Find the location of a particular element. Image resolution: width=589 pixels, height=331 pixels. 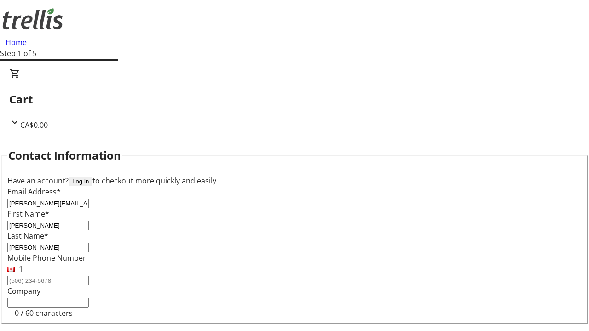

label: Mobile Phone Number is located at coordinates (46, 258).